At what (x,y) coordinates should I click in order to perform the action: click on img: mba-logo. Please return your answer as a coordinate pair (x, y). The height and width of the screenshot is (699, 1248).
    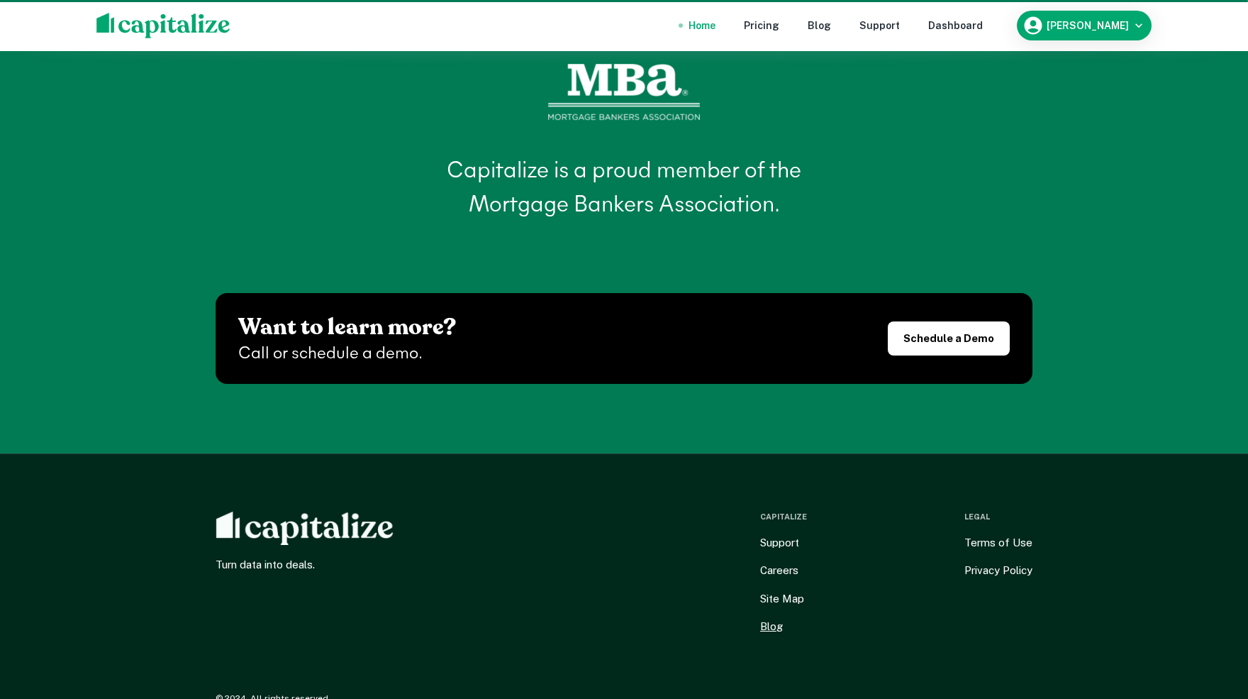
    Looking at the image, I should click on (624, 92).